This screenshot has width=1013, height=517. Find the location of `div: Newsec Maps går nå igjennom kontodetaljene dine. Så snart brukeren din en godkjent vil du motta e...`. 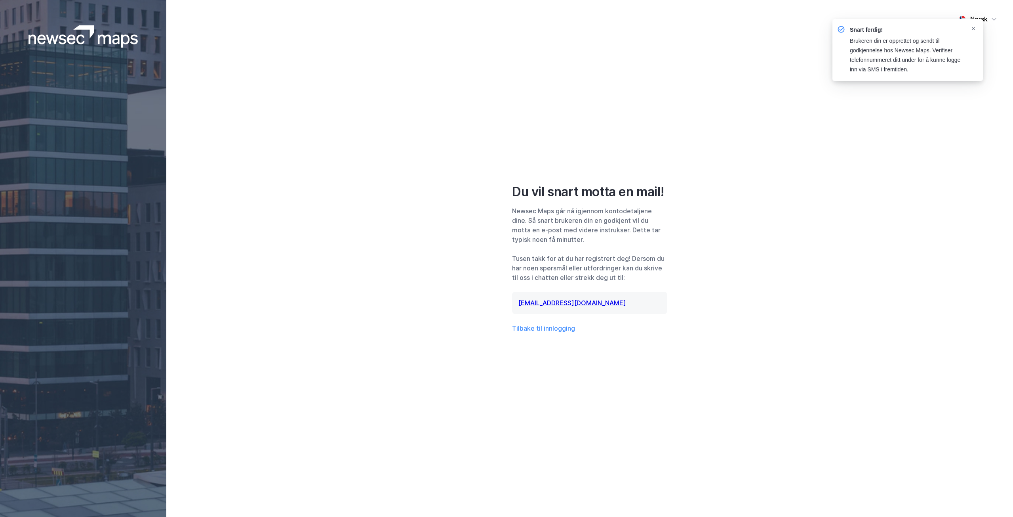

div: Newsec Maps går nå igjennom kontodetaljene dine. Så snart brukeren din en godkjent vil du motta e... is located at coordinates (590, 225).